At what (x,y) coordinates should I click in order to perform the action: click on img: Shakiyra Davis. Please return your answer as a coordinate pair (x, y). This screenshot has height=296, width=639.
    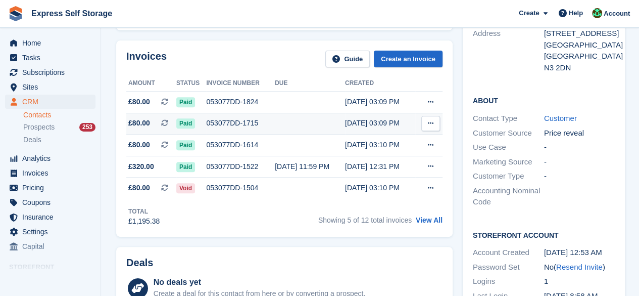
    Looking at the image, I should click on (597, 13).